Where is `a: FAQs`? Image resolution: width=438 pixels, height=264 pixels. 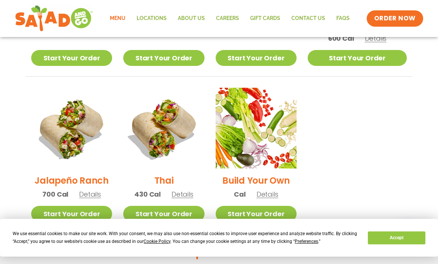 a: FAQs is located at coordinates (343, 19).